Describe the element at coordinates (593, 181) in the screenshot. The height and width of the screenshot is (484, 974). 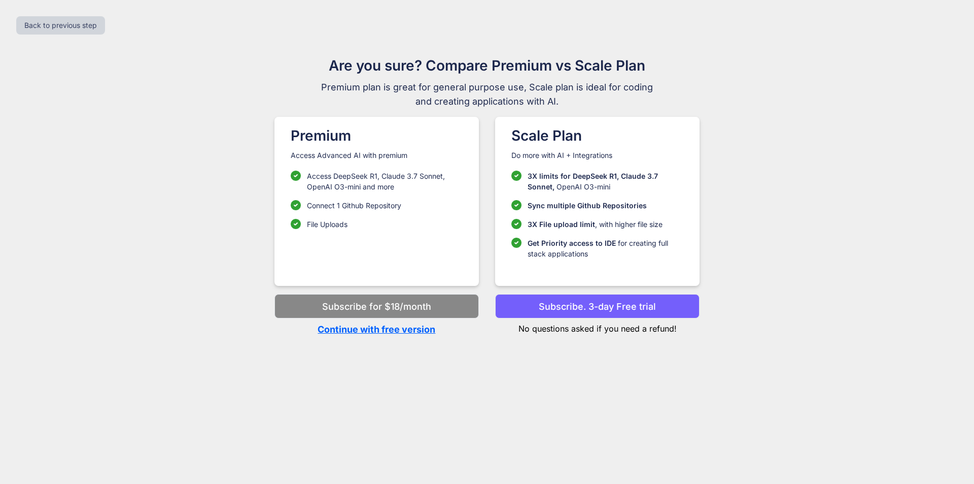
I see `span: 3X limits for DeepSeek R1, Claude 3.7 Sonnet,` at that location.